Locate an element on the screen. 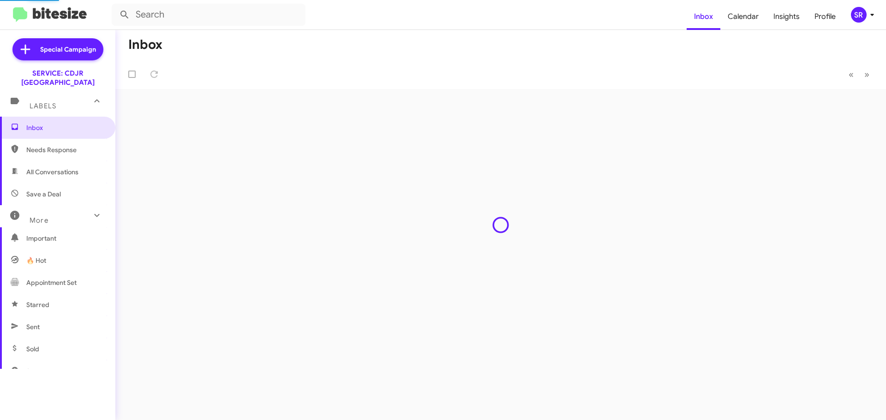 The width and height of the screenshot is (886, 420). span: Important is located at coordinates (66, 239).